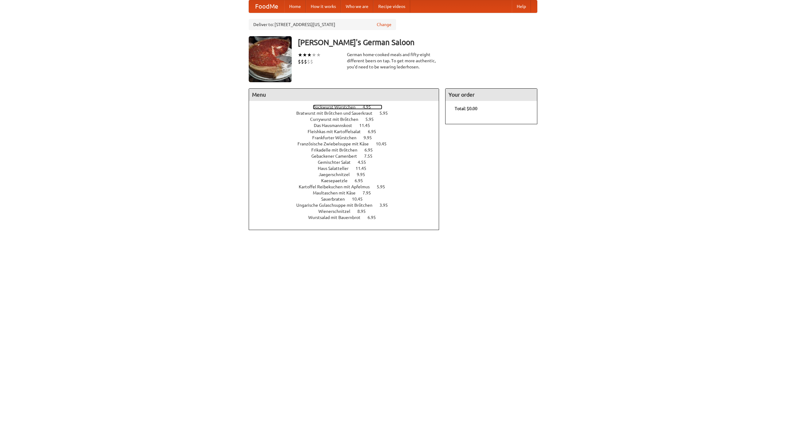 The height and width of the screenshot is (434, 786). What do you see at coordinates (347, 181) in the screenshot?
I see `a: Kaesepaetzle 6.95` at bounding box center [347, 181].